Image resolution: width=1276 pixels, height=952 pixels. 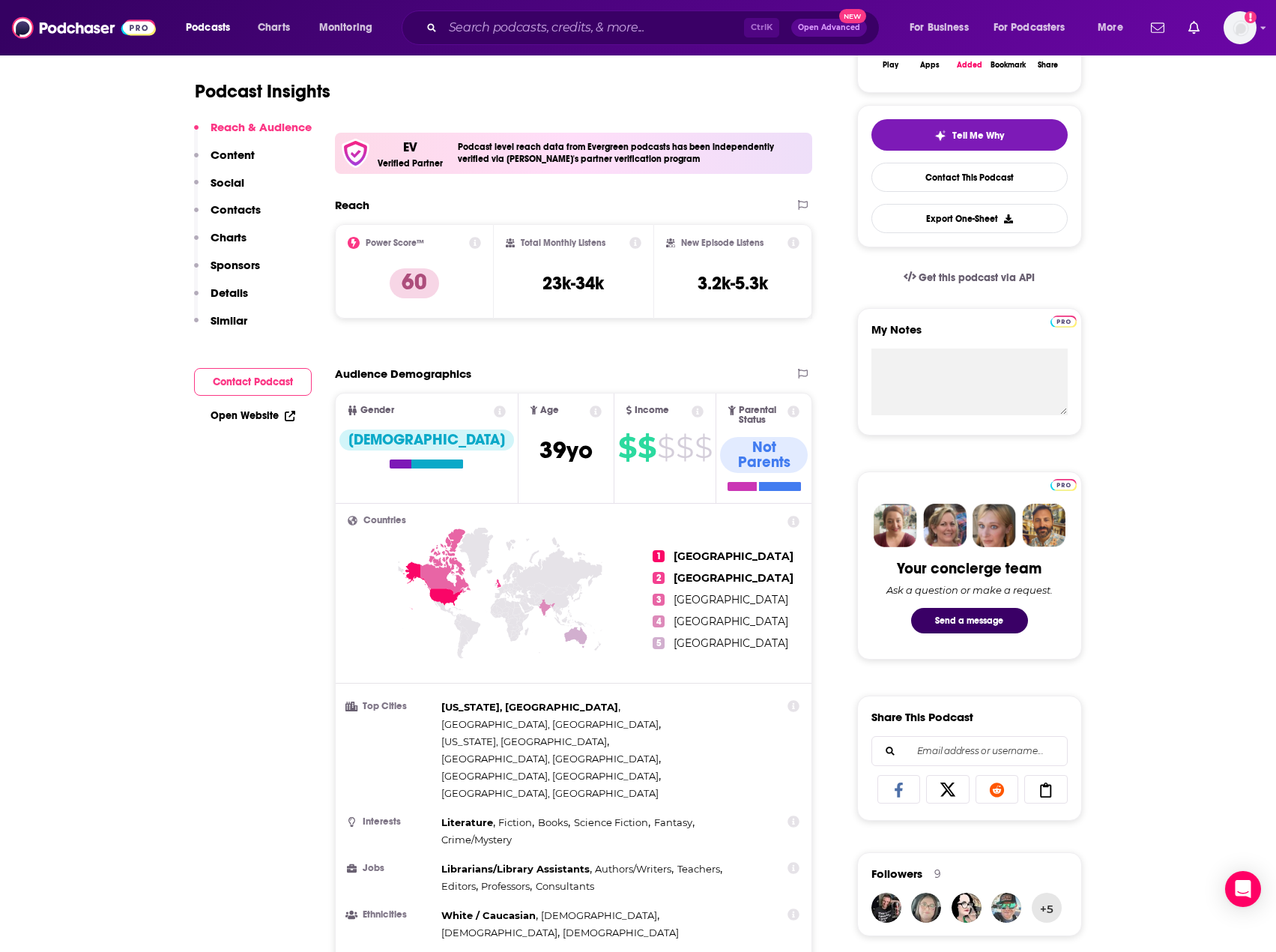 I want to click on a: Podchaser - Follow, Share and Rate Podcasts, so click(x=84, y=28).